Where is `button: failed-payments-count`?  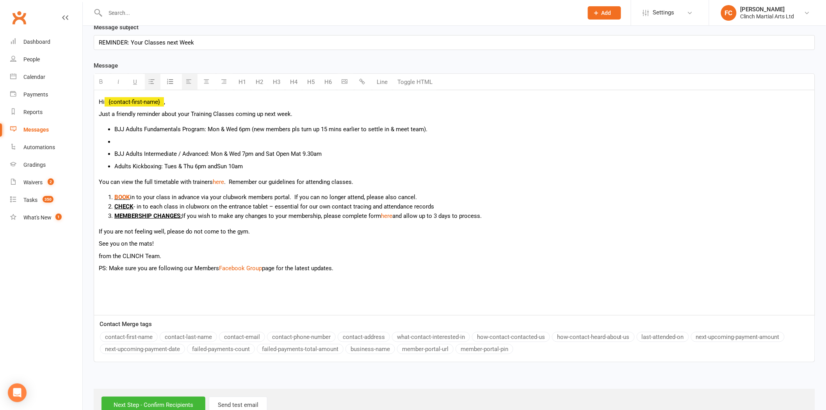 button: failed-payments-count is located at coordinates (221, 349).